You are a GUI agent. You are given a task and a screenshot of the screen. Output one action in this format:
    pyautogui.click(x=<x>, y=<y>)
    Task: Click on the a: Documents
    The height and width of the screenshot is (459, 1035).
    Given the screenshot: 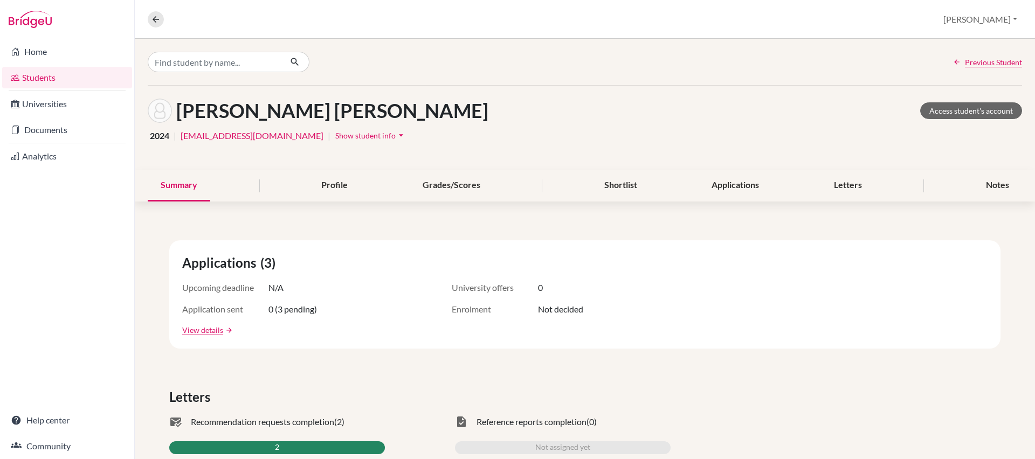 What is the action you would take?
    pyautogui.click(x=67, y=130)
    